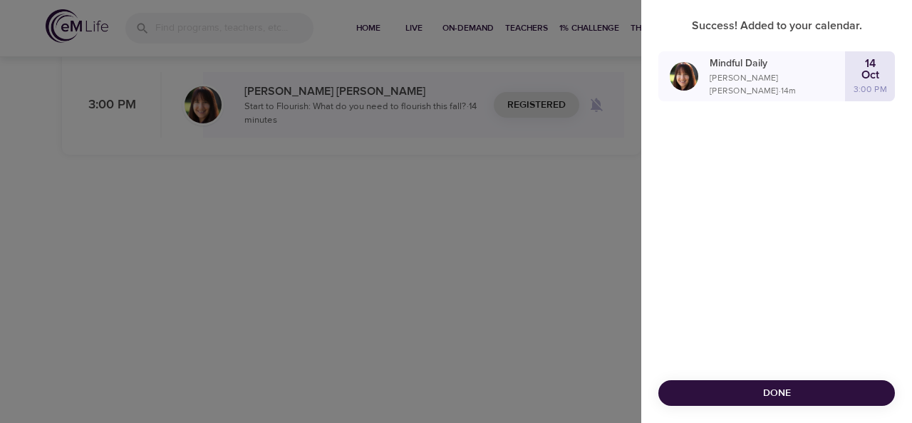 This screenshot has width=912, height=423. I want to click on p: Oct, so click(870, 75).